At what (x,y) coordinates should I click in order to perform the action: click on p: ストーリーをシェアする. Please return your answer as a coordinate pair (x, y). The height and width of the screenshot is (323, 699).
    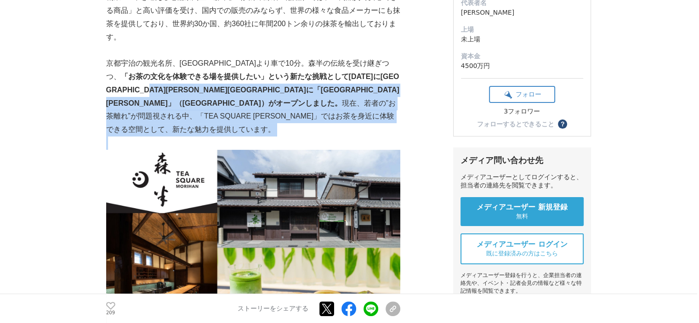
    Looking at the image, I should click on (273, 309).